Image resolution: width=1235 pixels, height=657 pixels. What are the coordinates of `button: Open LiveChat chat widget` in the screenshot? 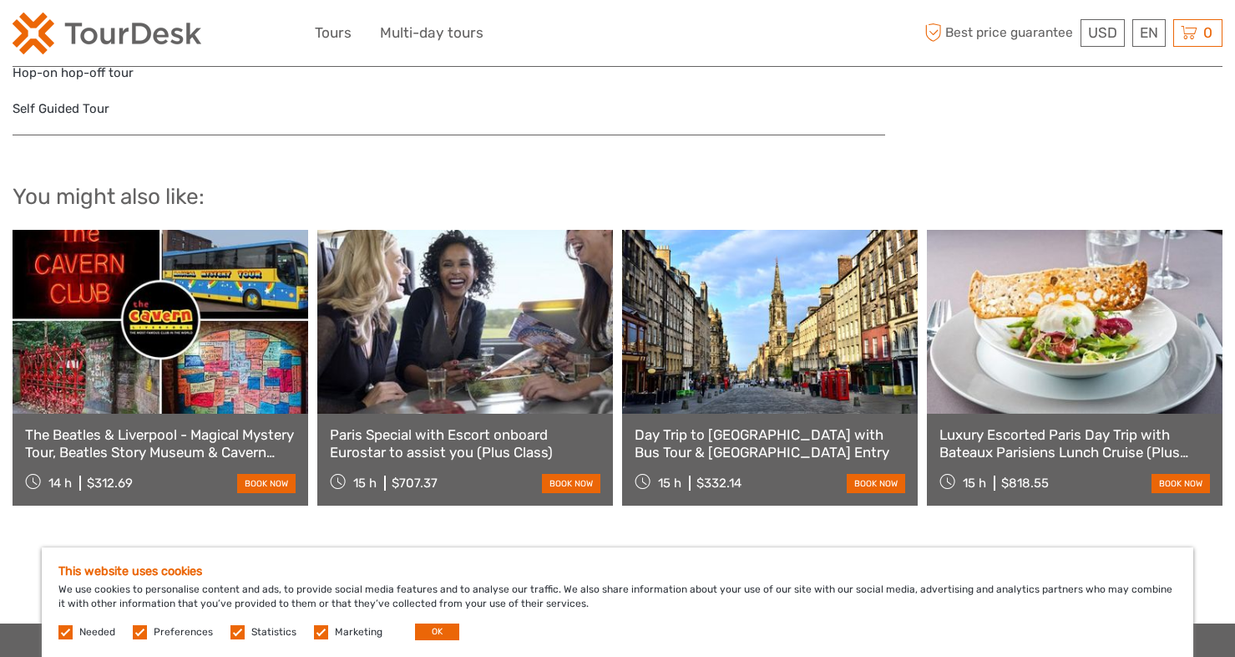 It's located at (202, 36).